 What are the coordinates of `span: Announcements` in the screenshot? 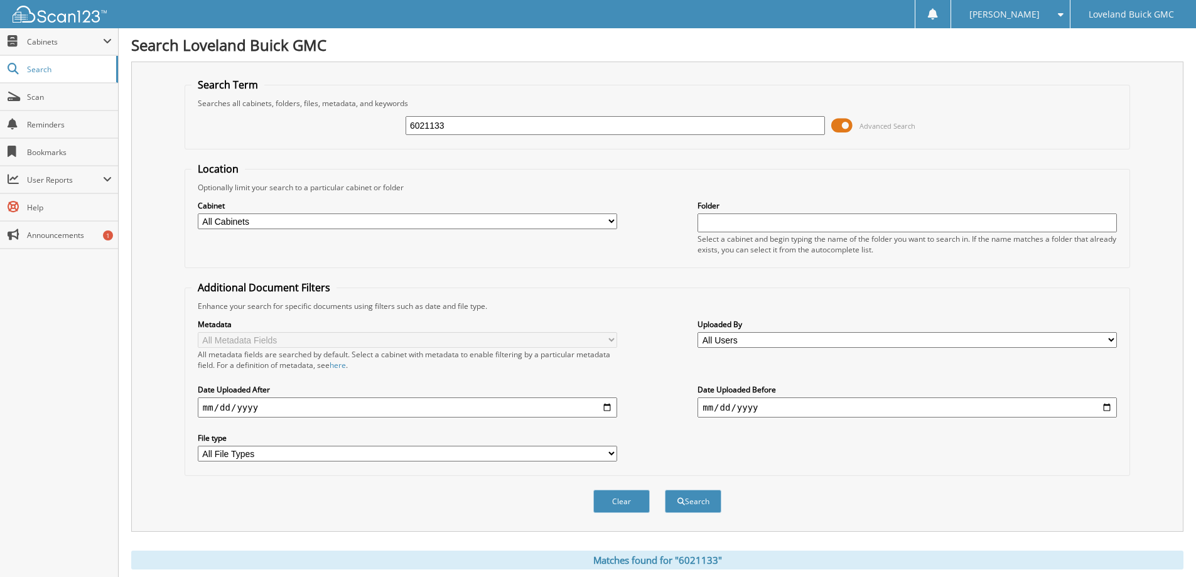 It's located at (69, 235).